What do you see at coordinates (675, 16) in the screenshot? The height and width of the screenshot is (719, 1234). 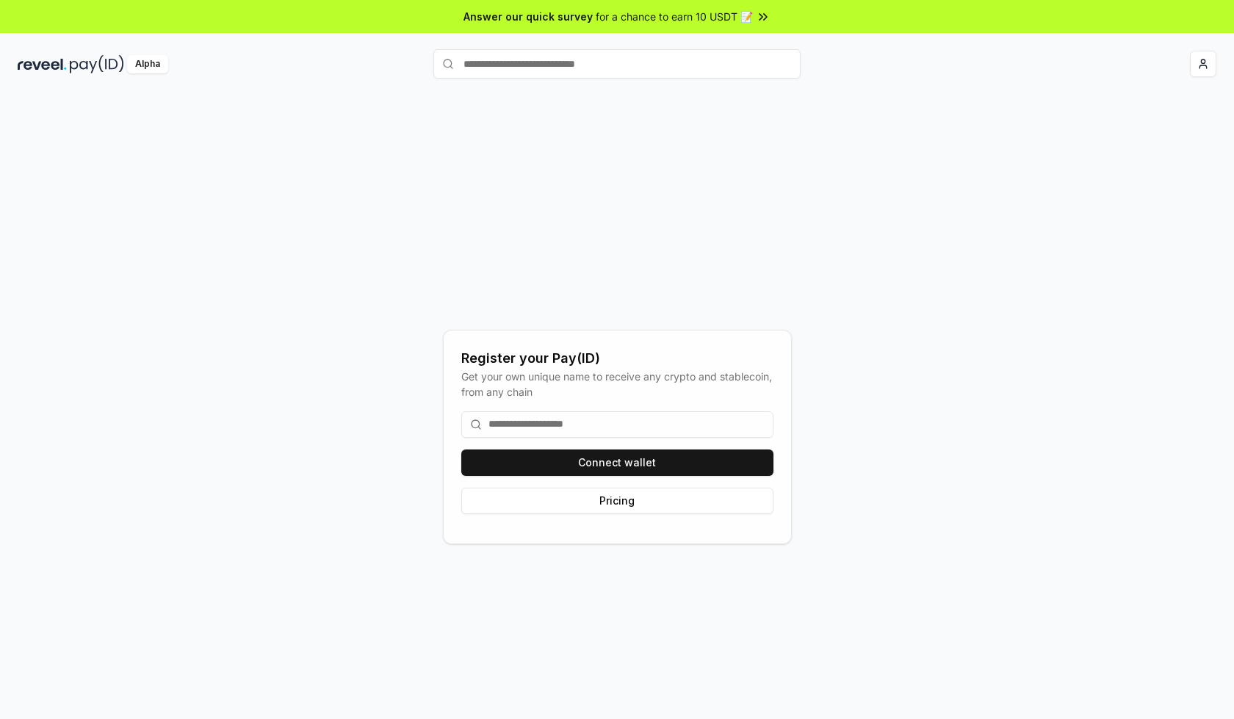 I see `span: for a chance to earn 10 USDT 📝` at bounding box center [675, 16].